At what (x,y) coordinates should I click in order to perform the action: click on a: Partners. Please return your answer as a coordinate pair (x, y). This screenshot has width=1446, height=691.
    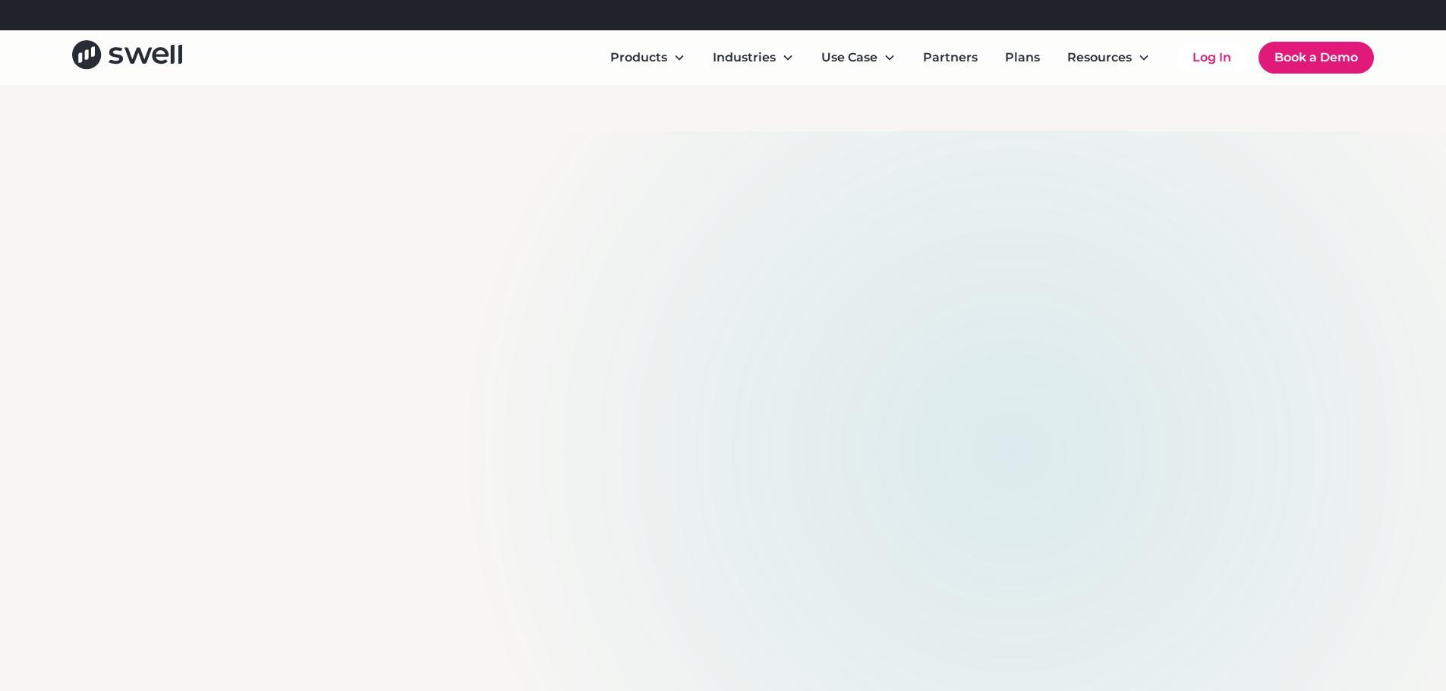
    Looking at the image, I should click on (950, 58).